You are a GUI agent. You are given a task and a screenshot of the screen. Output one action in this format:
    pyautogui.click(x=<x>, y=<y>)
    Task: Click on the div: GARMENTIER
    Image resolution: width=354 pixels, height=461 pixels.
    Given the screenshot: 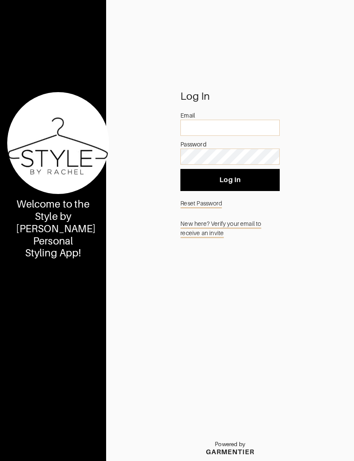 What is the action you would take?
    pyautogui.click(x=230, y=452)
    